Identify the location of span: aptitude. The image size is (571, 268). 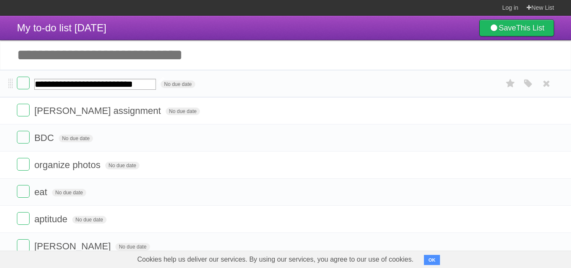
(52, 219).